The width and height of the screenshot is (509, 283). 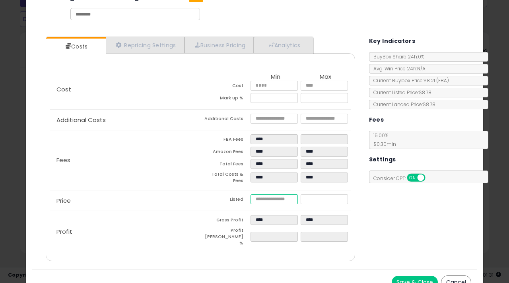 What do you see at coordinates (401, 92) in the screenshot?
I see `span: Current Listed Price: $8.78` at bounding box center [401, 92].